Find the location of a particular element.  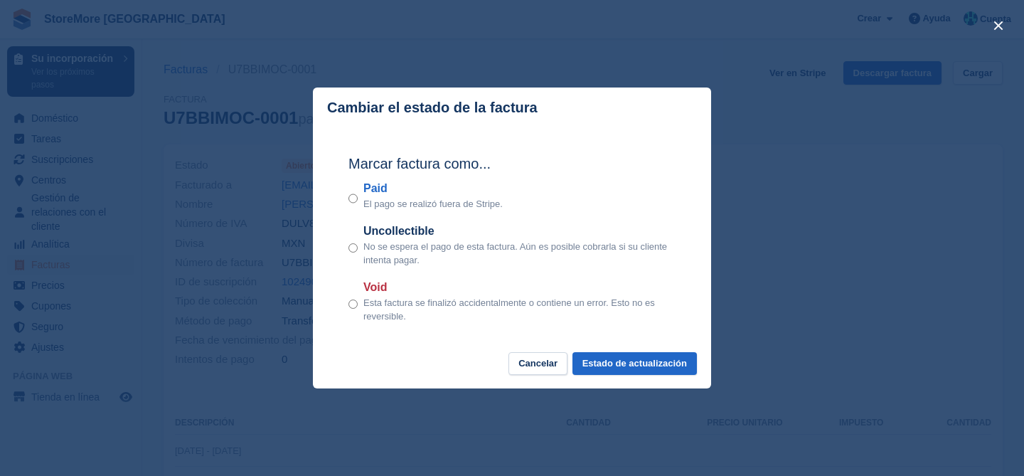

label: Uncollectible is located at coordinates (519, 231).